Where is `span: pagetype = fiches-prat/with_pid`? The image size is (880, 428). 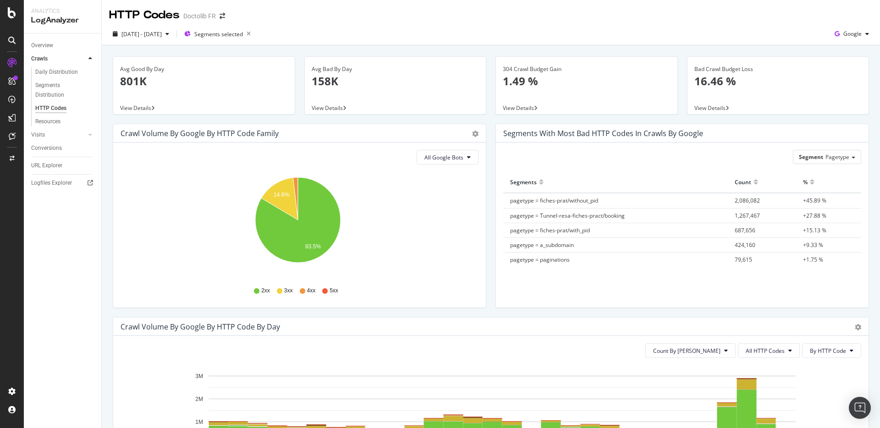 span: pagetype = fiches-prat/with_pid is located at coordinates (550, 230).